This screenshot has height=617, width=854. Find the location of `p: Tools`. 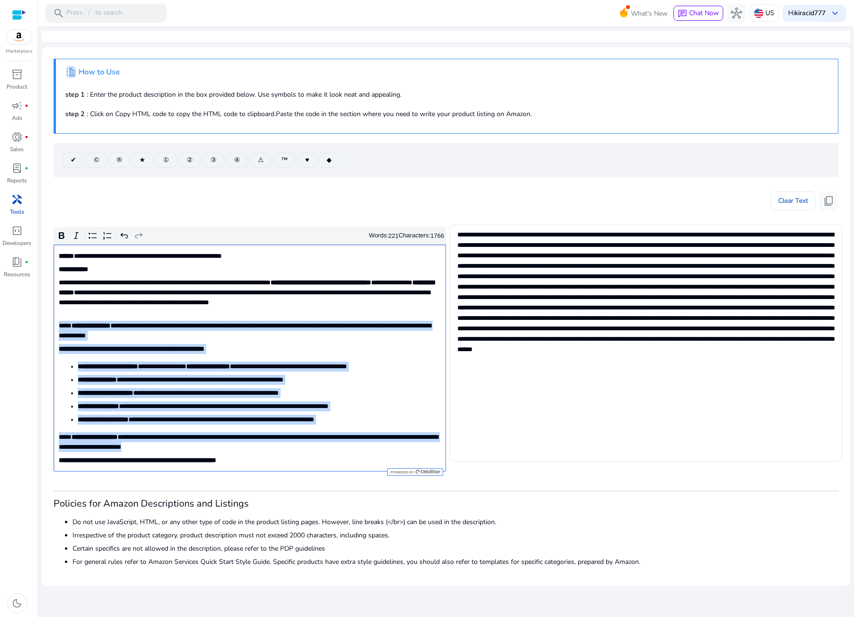

p: Tools is located at coordinates (17, 212).